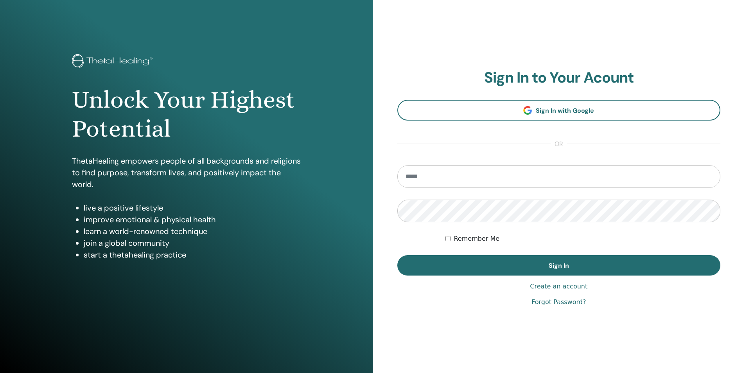 This screenshot has width=745, height=373. What do you see at coordinates (559, 286) in the screenshot?
I see `a: Create an account` at bounding box center [559, 286].